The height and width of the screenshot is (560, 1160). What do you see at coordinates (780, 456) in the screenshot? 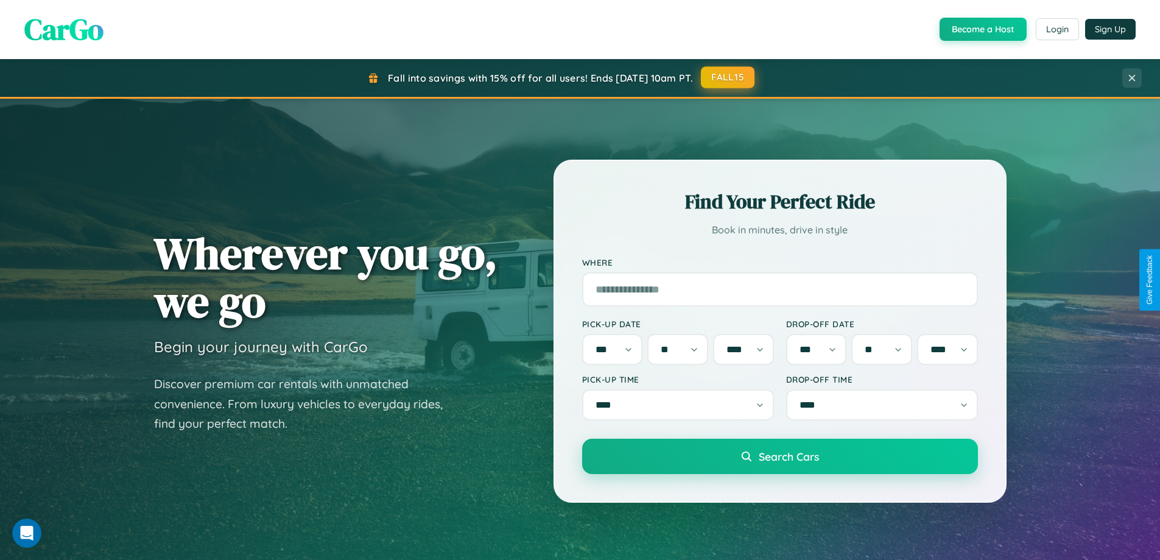
I see `button: Search Cars` at bounding box center [780, 456].